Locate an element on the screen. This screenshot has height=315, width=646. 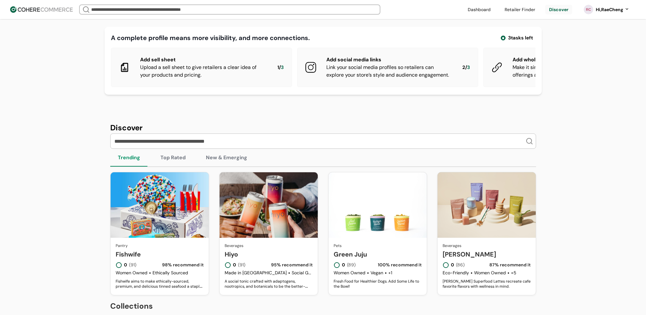
div: Link your social media profiles so retailers can explore your store’s style and audience engagement. is located at coordinates (389, 71).